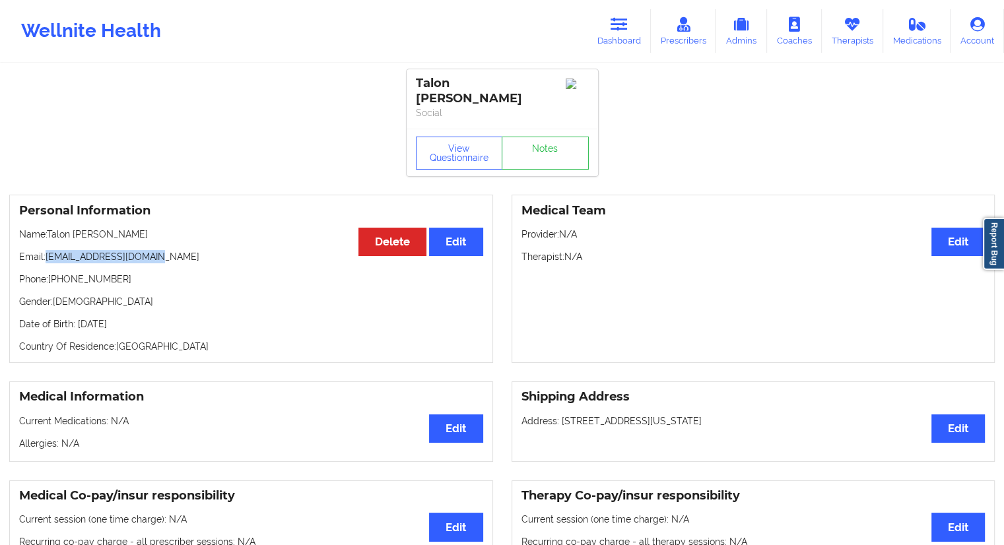 The image size is (1004, 545). What do you see at coordinates (683, 31) in the screenshot?
I see `a: Prescribers` at bounding box center [683, 31].